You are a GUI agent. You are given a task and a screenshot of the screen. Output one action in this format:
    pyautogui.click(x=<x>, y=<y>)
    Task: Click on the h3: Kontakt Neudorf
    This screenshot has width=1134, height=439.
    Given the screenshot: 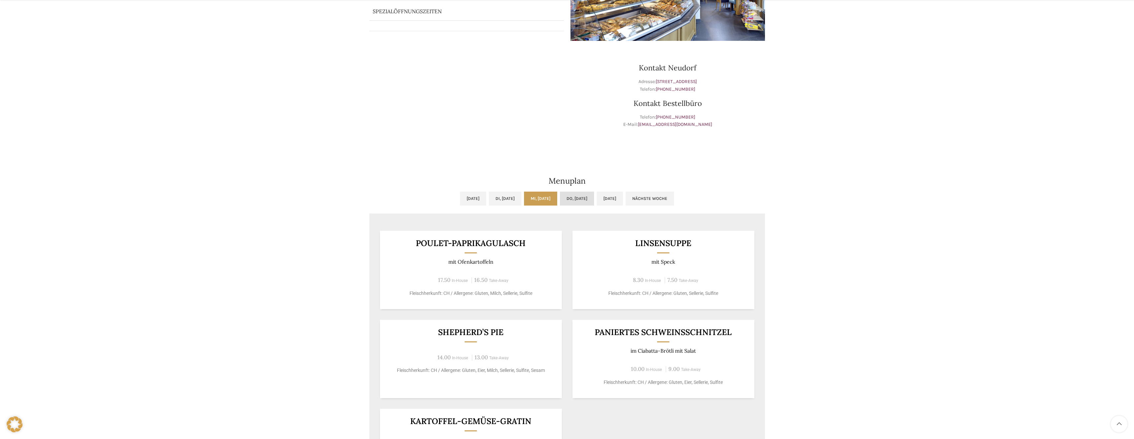 What is the action you would take?
    pyautogui.click(x=668, y=68)
    